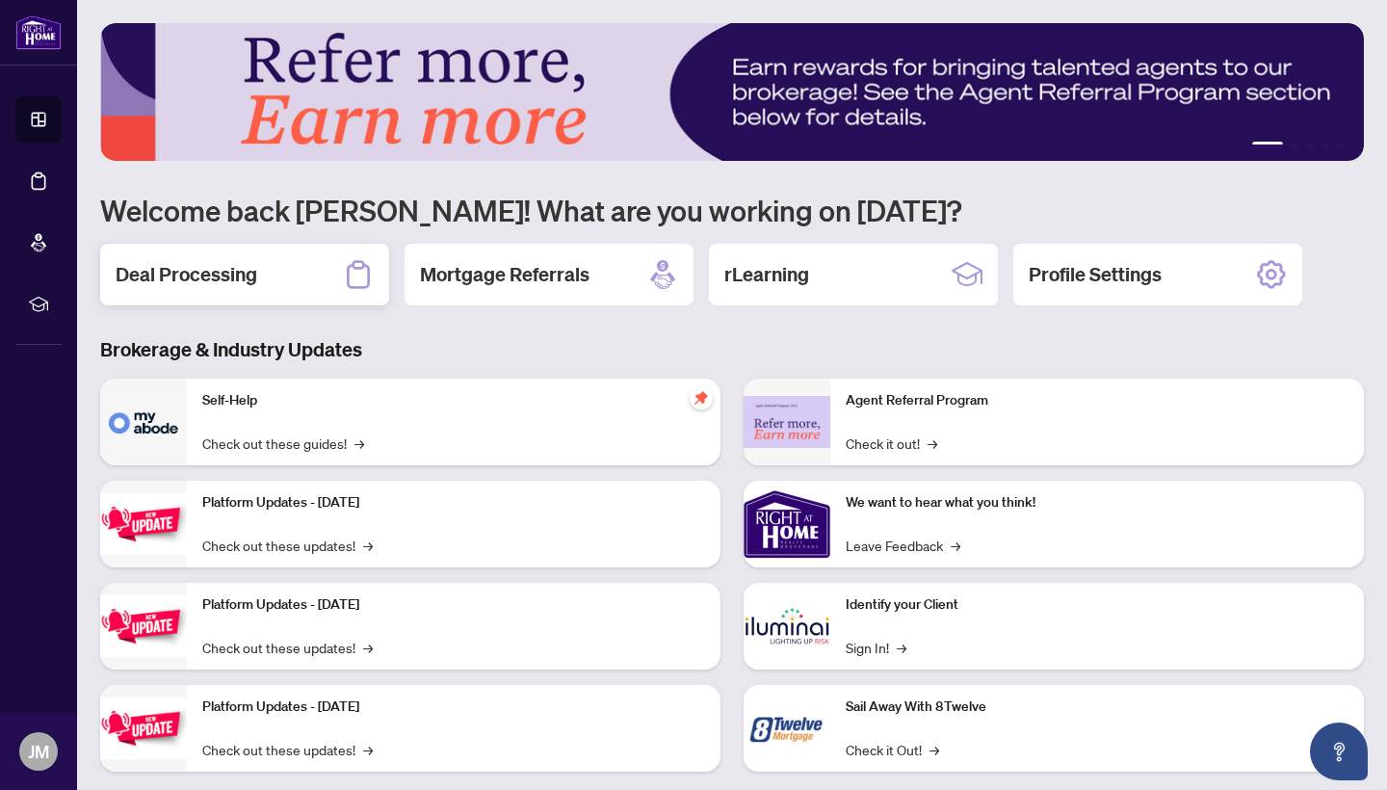 The width and height of the screenshot is (1387, 790). Describe the element at coordinates (1097, 605) in the screenshot. I see `p: Identify your Client` at that location.